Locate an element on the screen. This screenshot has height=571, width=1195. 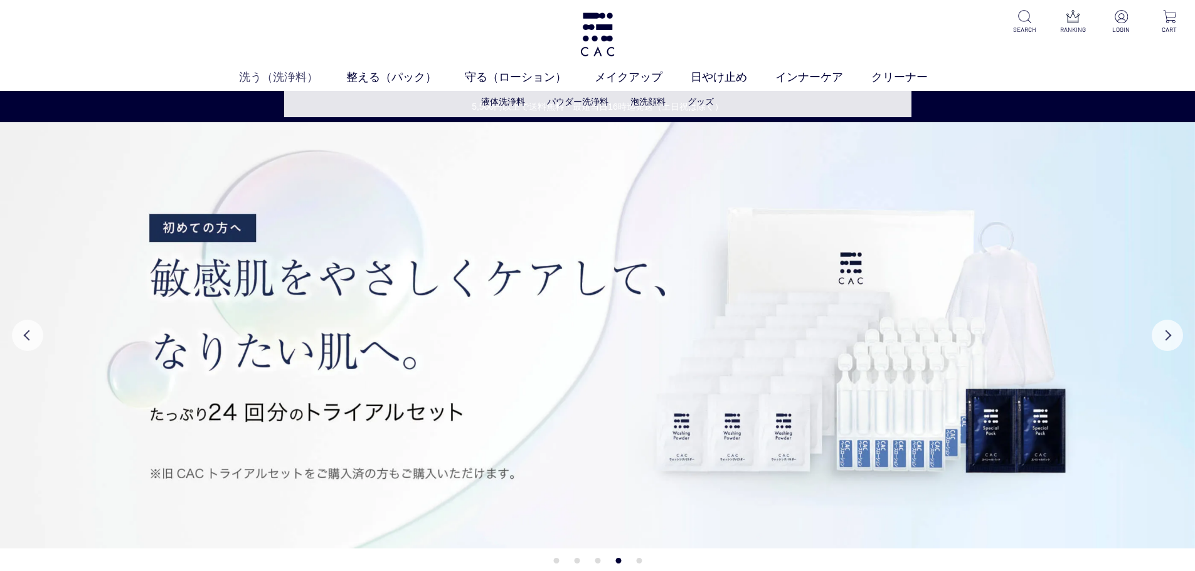
a: インナーケア is located at coordinates (823, 77).